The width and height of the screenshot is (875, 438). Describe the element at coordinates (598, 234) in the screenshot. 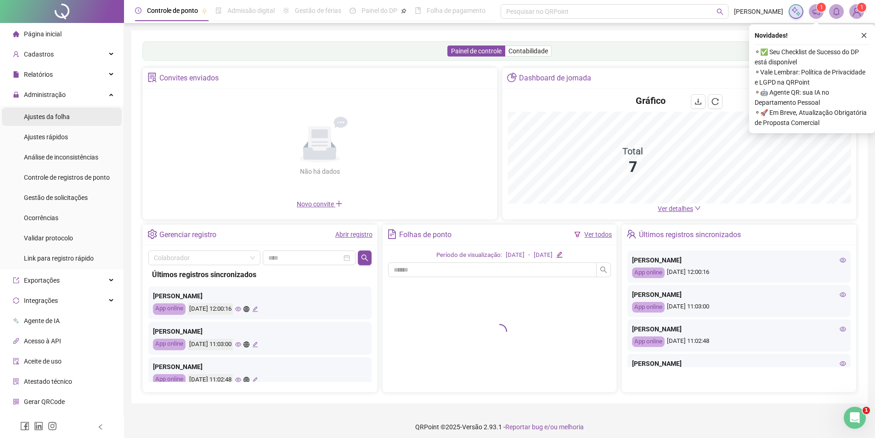

I see `a: Ver todos` at that location.